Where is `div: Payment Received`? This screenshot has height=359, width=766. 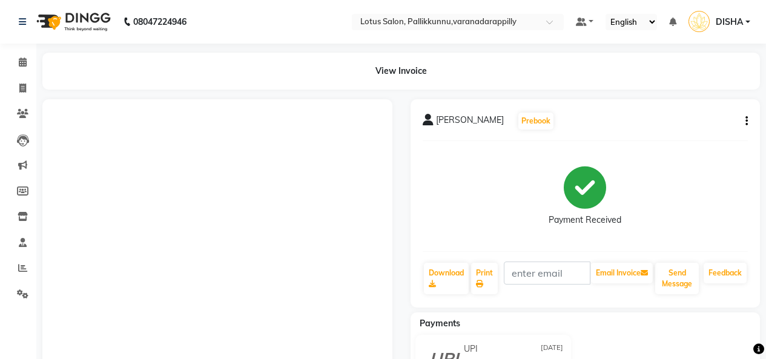 div: Payment Received is located at coordinates (585, 220).